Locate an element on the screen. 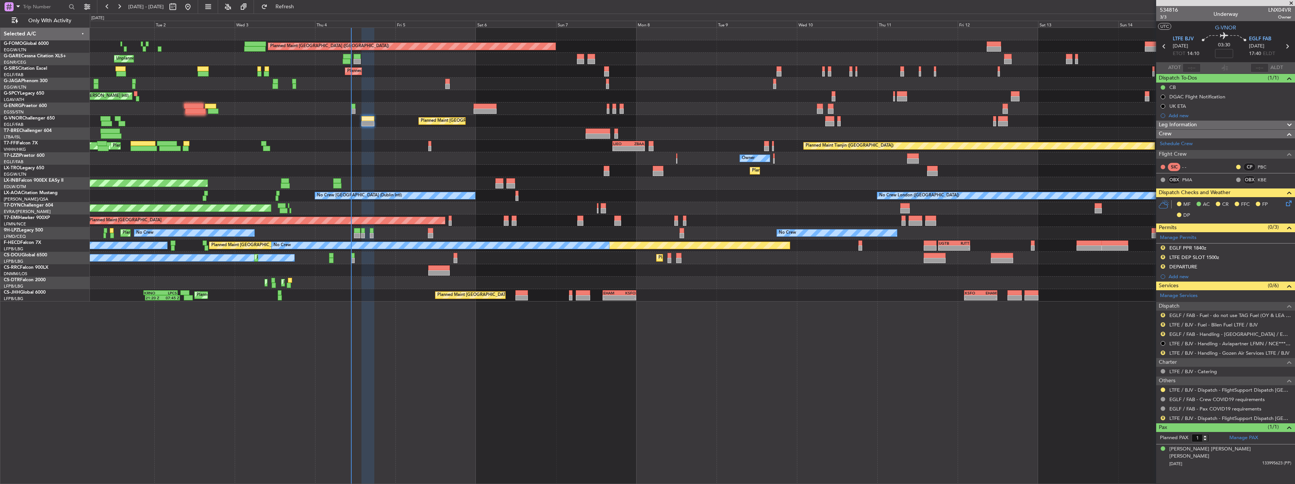  span: G-FOMO is located at coordinates (13, 44).